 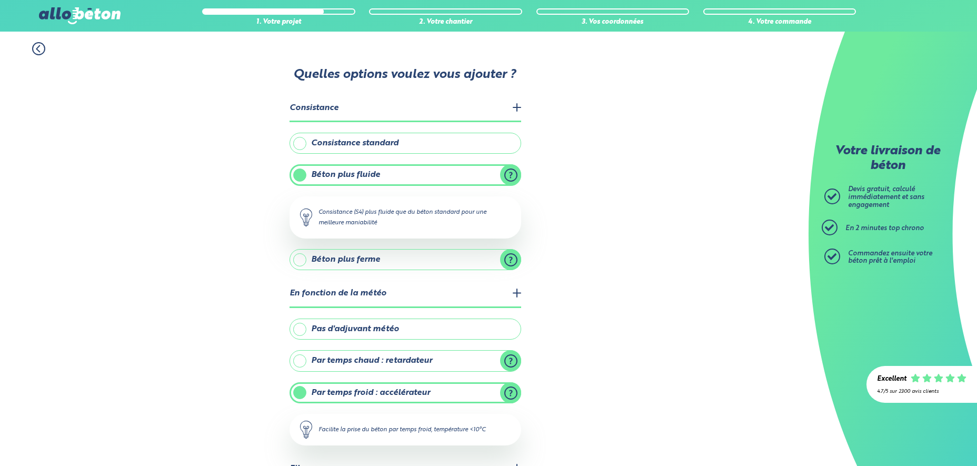 I want to click on div: 2. Votre chantier, so click(x=445, y=22).